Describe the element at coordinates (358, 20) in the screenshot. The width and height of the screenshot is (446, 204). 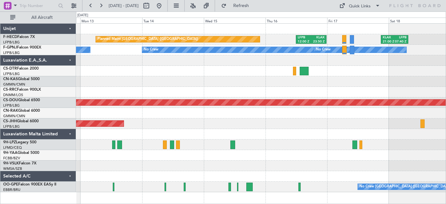
I see `div: Fri 17` at that location.